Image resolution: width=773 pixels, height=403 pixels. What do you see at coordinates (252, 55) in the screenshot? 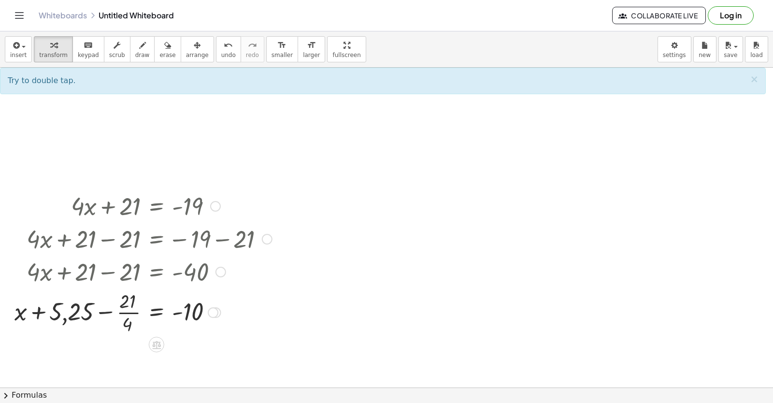
I see `span: redo` at bounding box center [252, 55].